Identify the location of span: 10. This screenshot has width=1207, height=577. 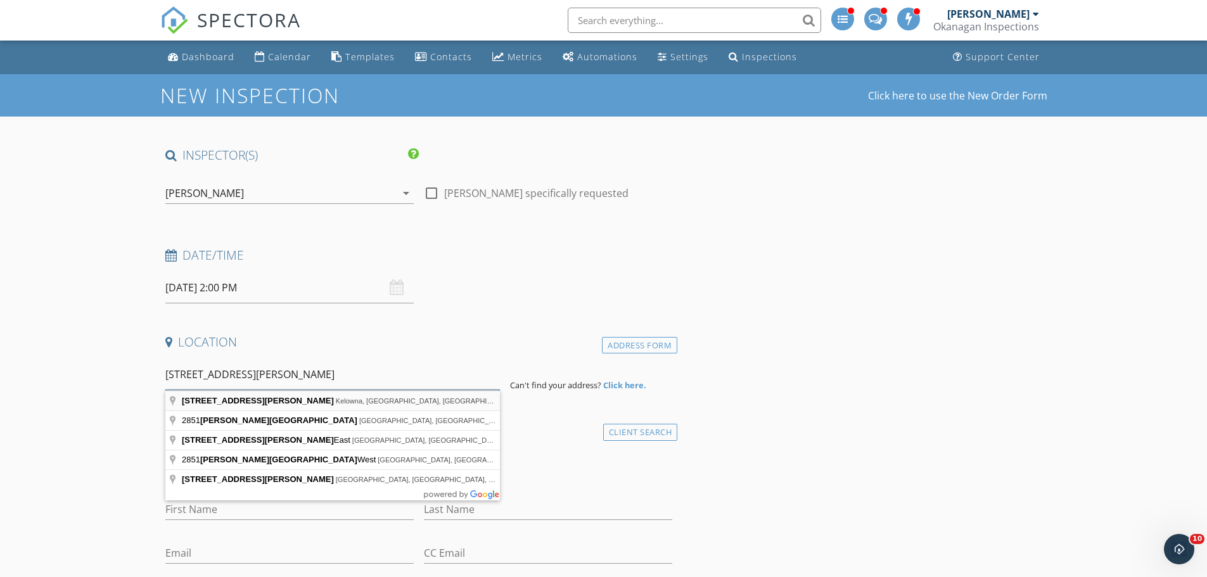
(1196, 539).